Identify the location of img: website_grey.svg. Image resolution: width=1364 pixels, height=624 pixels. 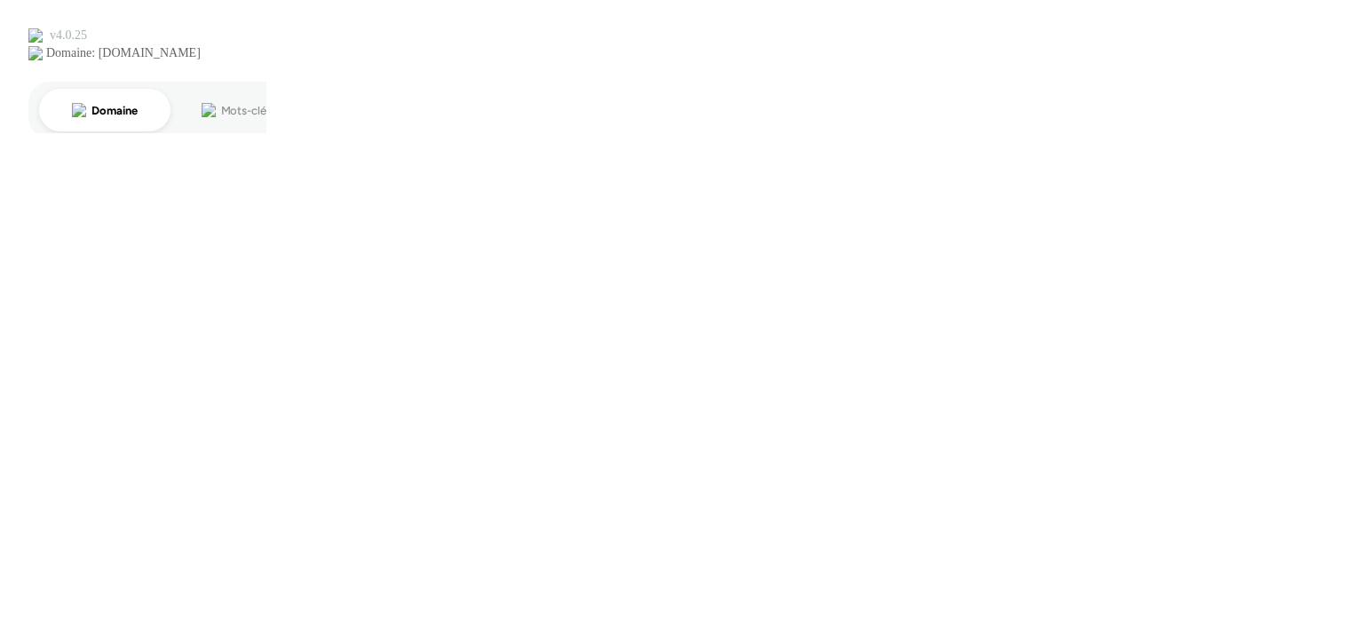
(36, 53).